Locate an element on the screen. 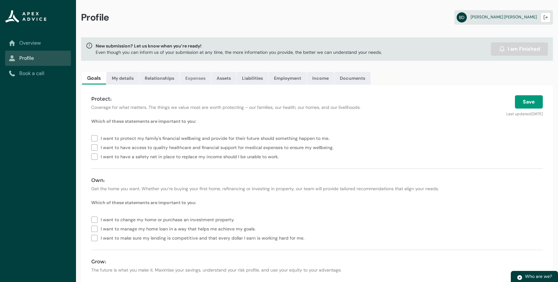  h4: Own: is located at coordinates (317, 180).